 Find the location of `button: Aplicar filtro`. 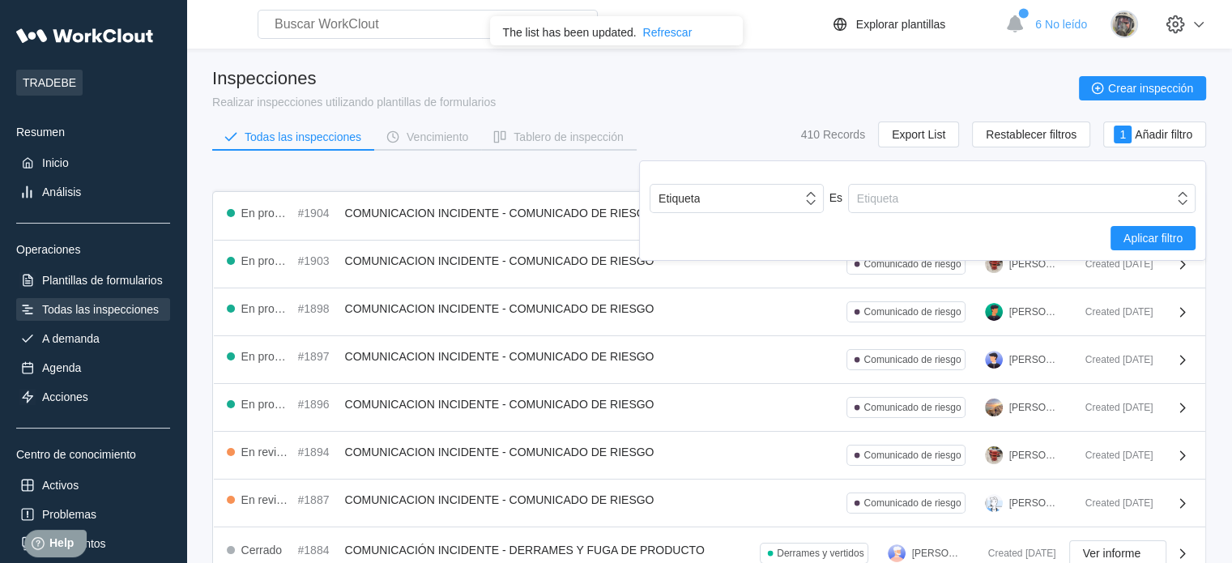

button: Aplicar filtro is located at coordinates (1153, 238).